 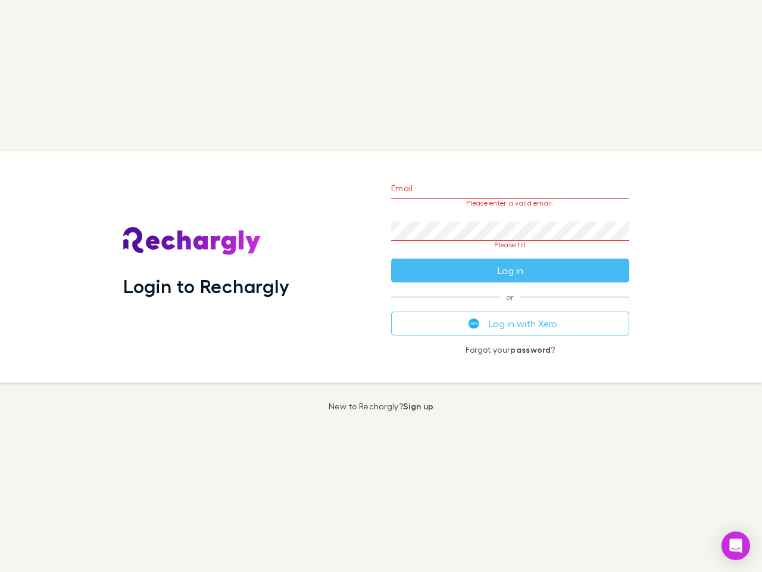 What do you see at coordinates (510, 203) in the screenshot?
I see `p: Please enter a valid email.` at bounding box center [510, 203].